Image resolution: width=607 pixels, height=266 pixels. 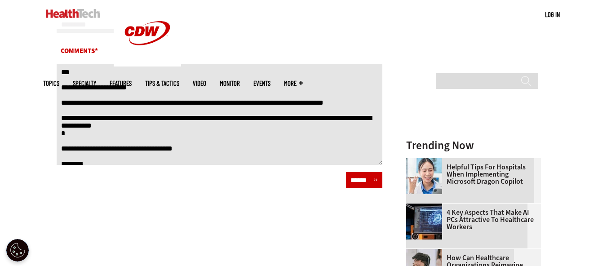 I want to click on img: Home, so click(x=73, y=13).